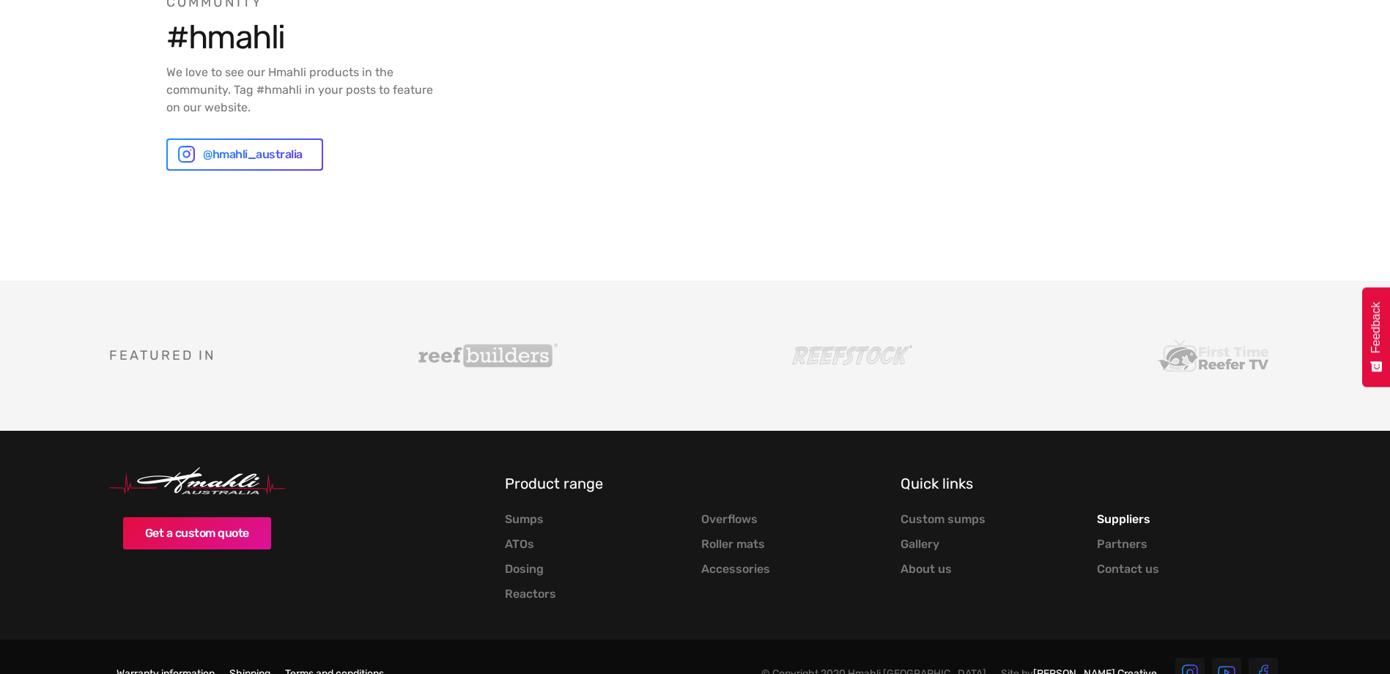 The image size is (1390, 674). What do you see at coordinates (920, 545) in the screenshot?
I see `a: Gallery` at bounding box center [920, 545].